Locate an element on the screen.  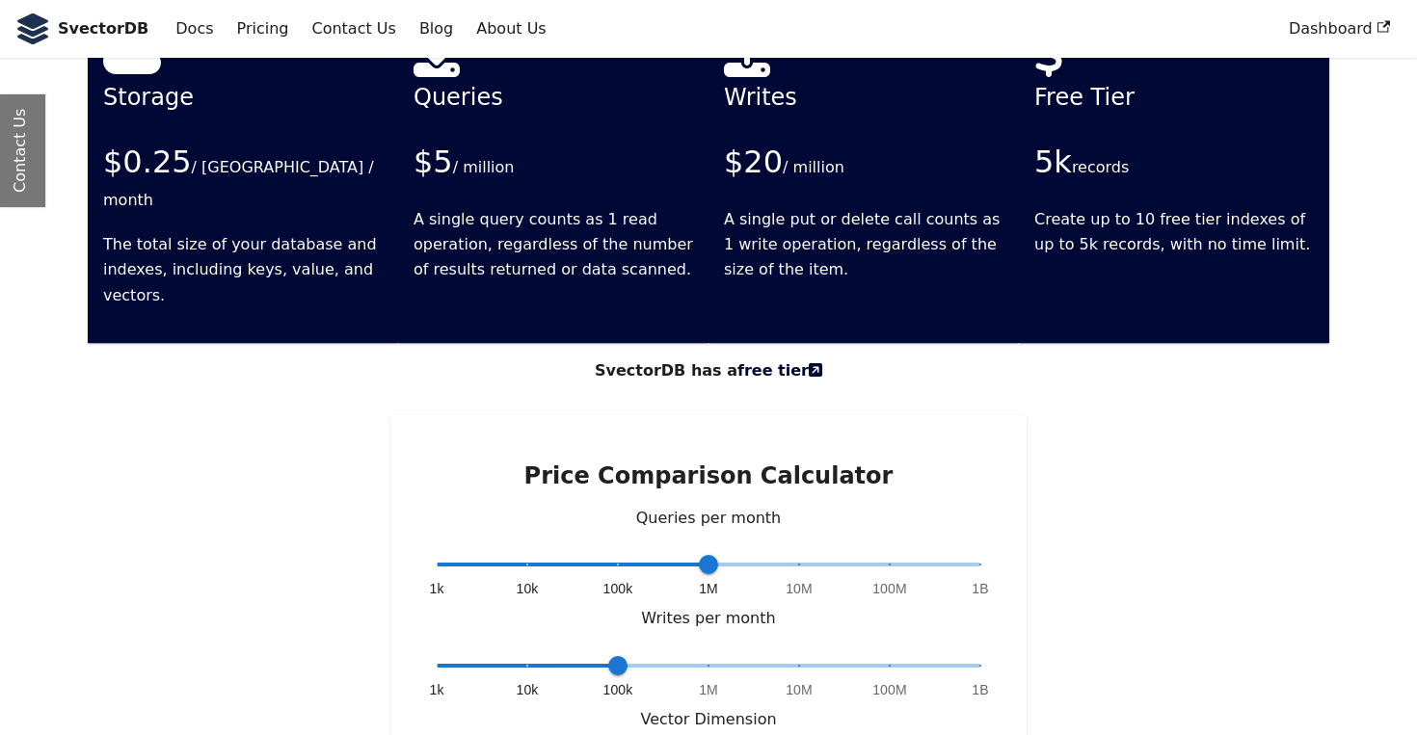
img: SvectorDB Logo is located at coordinates (33, 29).